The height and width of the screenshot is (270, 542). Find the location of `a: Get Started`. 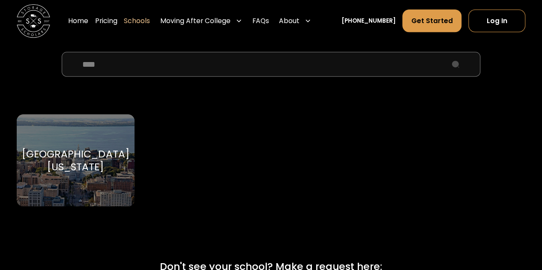

a: Get Started is located at coordinates (432, 21).